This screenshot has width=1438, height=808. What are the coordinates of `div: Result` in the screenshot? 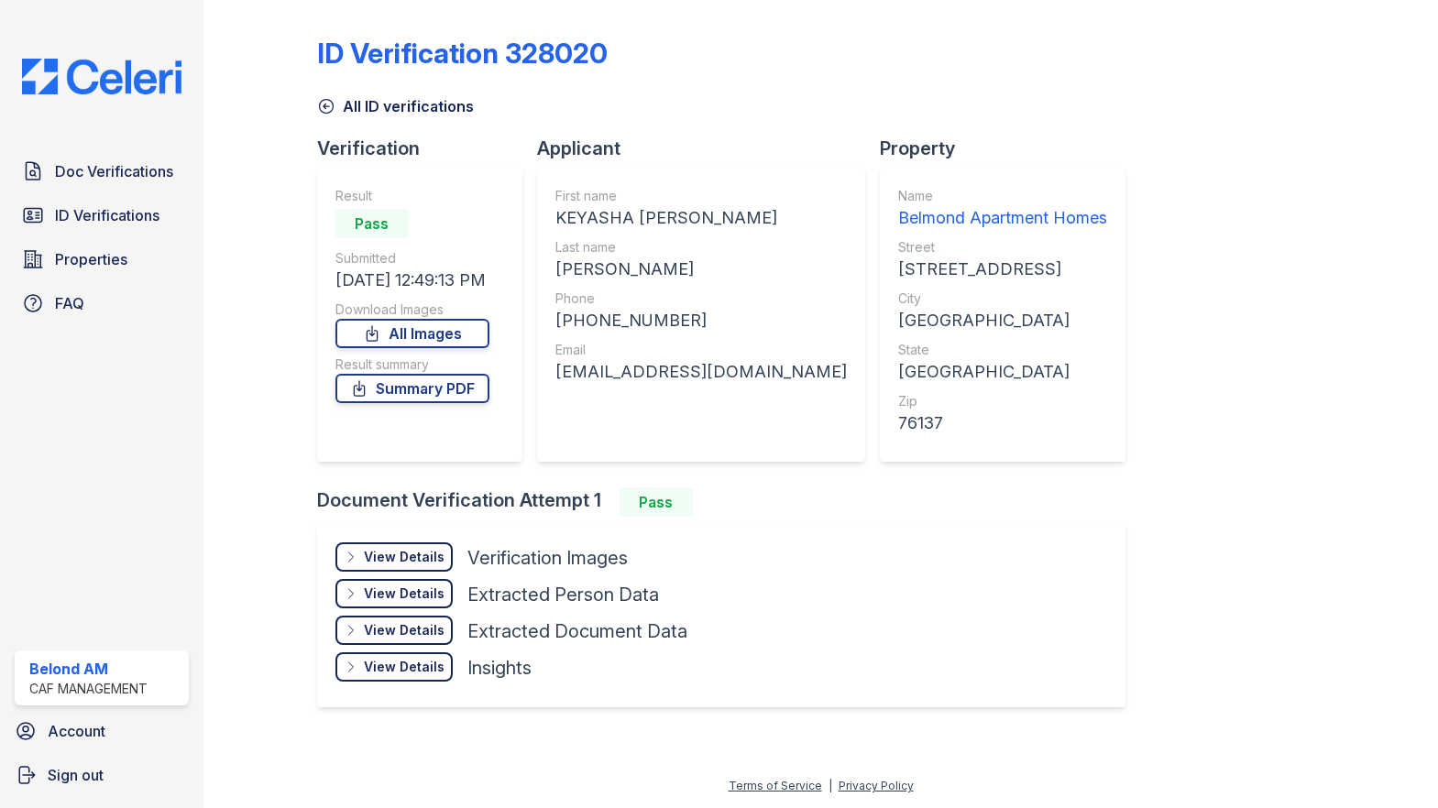 It's located at (412, 196).